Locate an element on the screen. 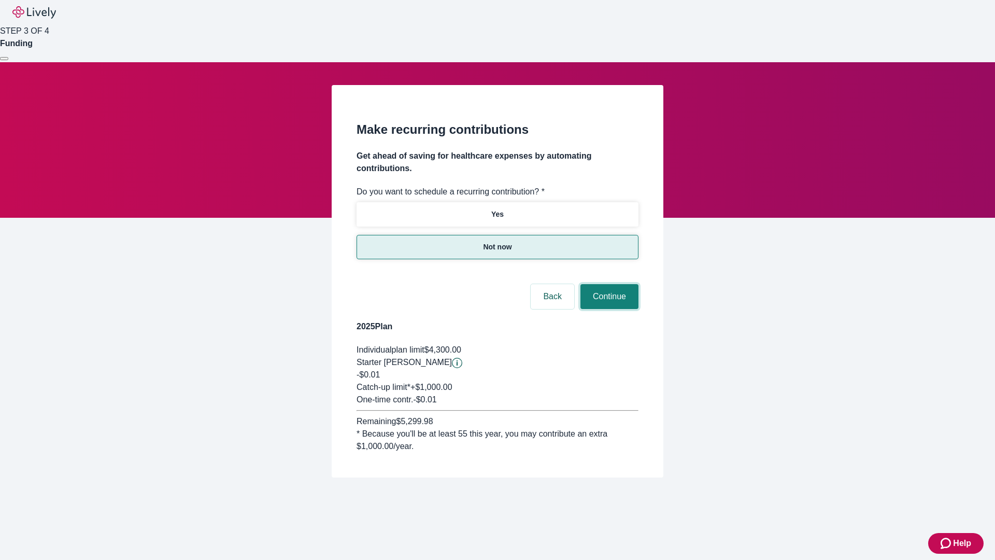 This screenshot has width=995, height=560. h2: Make recurring contributions is located at coordinates (498, 130).